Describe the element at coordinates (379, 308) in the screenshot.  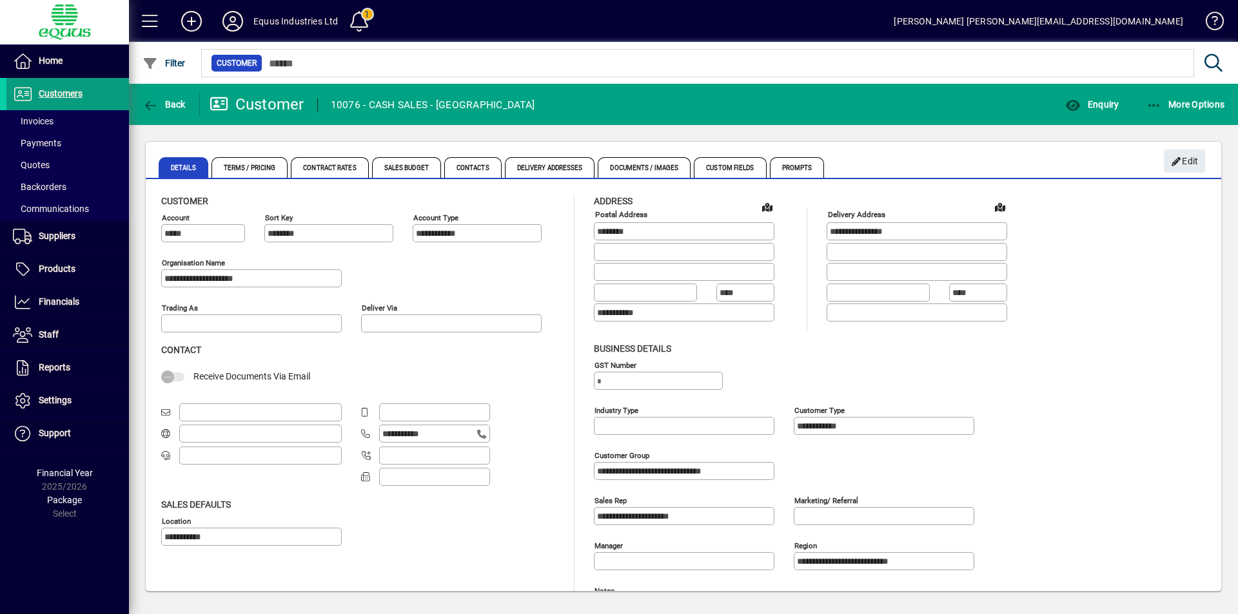
I see `mat-label: Deliver via` at that location.